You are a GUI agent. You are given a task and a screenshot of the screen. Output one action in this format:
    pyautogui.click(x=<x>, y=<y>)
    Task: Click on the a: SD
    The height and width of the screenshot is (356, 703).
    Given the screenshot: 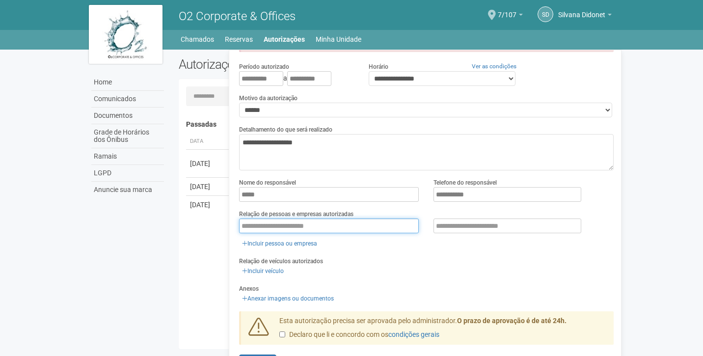 What is the action you would take?
    pyautogui.click(x=545, y=14)
    